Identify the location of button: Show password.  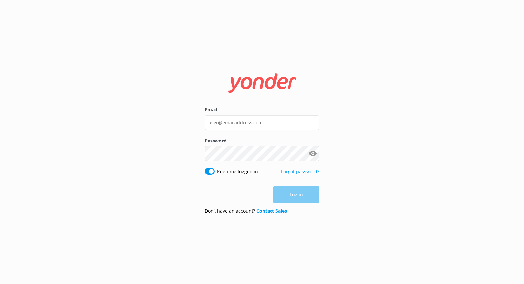
(313, 153).